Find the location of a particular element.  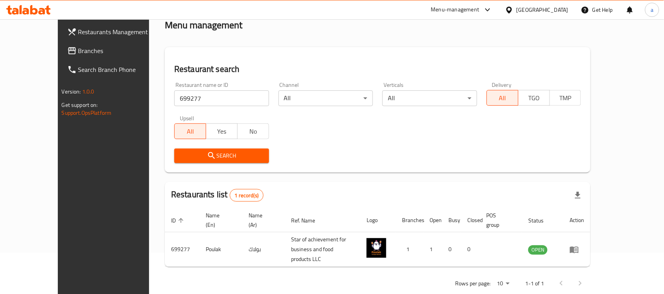

a: Support.OpsPlatform is located at coordinates (87, 113).